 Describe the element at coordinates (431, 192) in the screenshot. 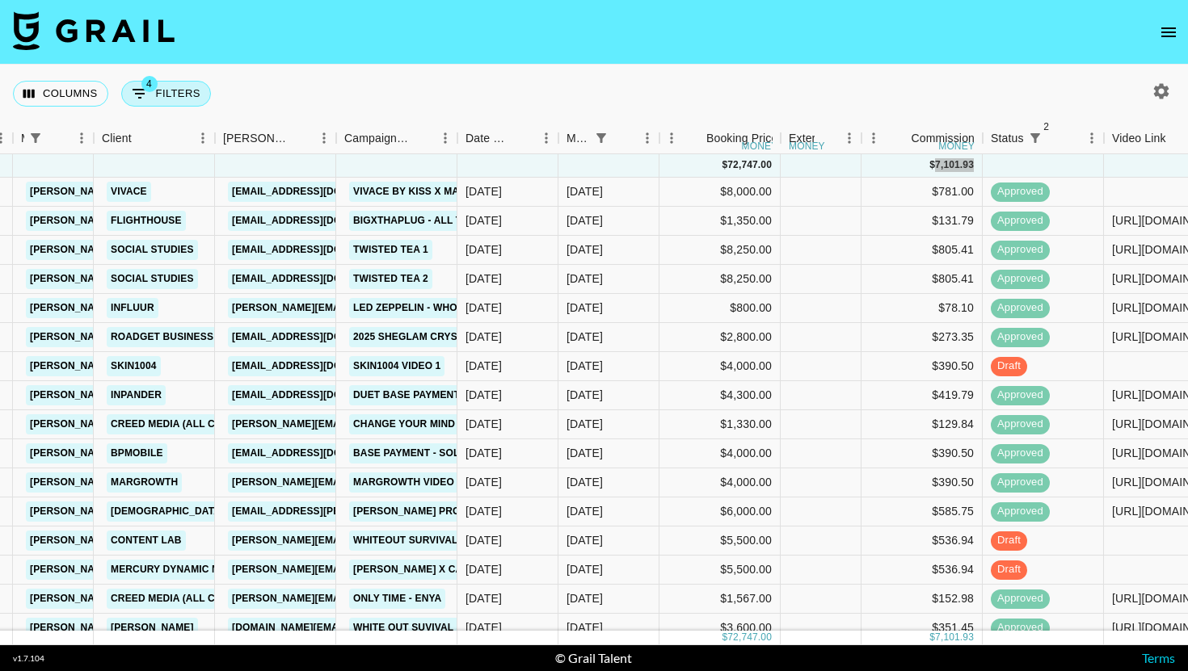

I see `a: VIVACE BY KISS x MAYALOVEE3` at that location.